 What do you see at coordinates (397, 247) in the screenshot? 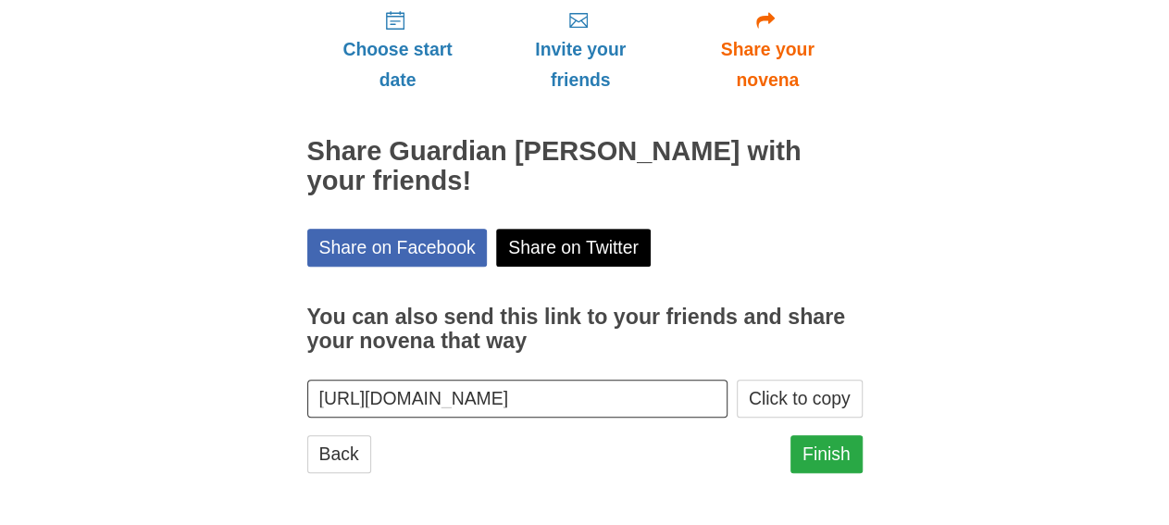
I see `a: Share on Facebook` at bounding box center [397, 247].